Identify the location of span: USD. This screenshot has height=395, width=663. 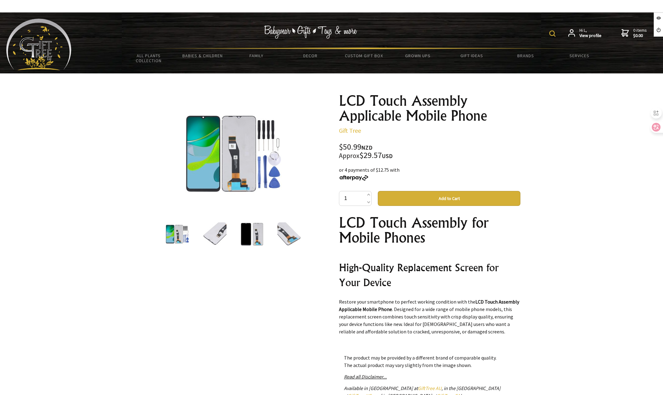
(387, 156).